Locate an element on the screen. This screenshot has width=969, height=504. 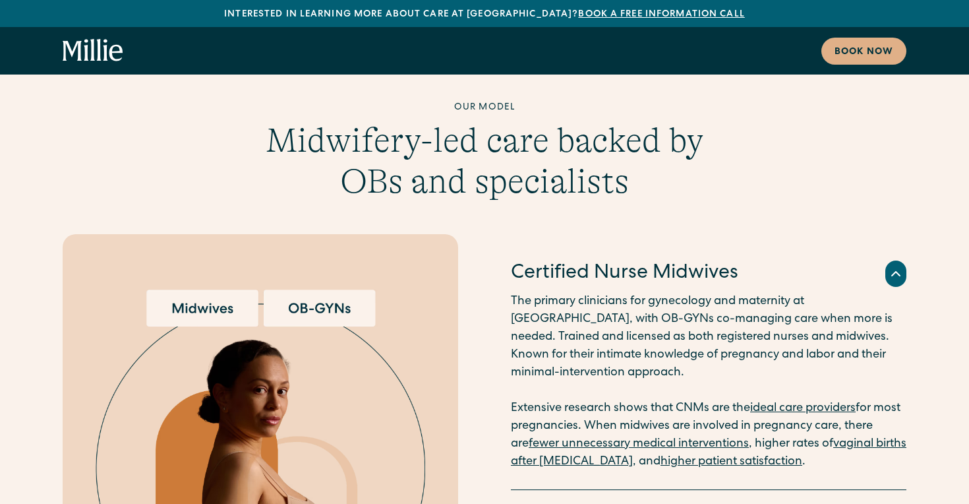
a: Book now is located at coordinates (863, 51).